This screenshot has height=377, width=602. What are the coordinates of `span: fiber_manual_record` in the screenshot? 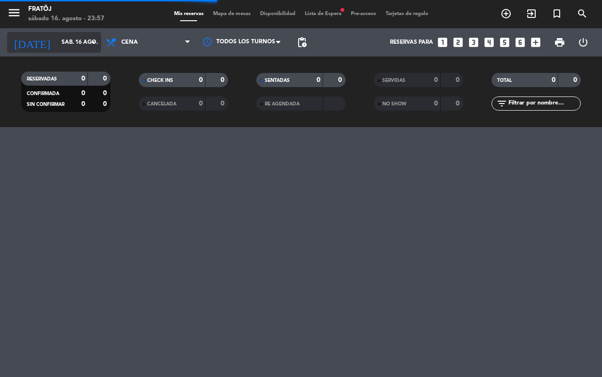 It's located at (342, 10).